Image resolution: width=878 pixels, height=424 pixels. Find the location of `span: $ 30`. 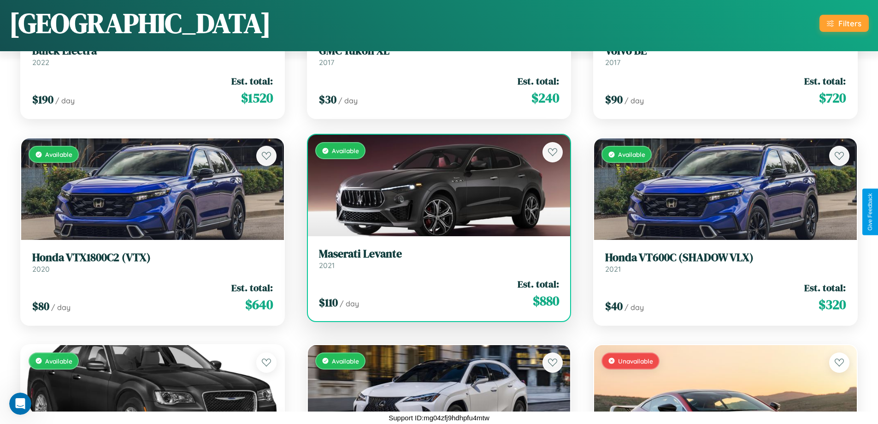

span: $ 30 is located at coordinates (328, 99).